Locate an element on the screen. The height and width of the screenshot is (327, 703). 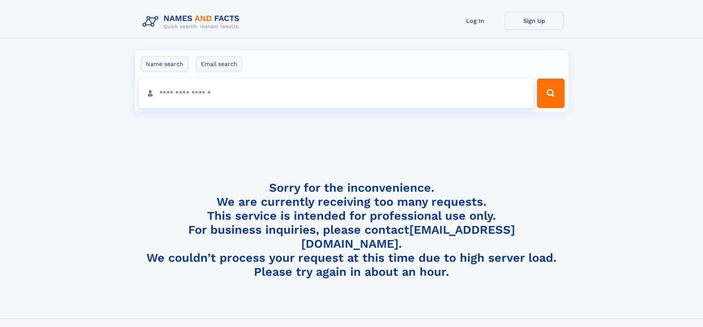
input: search input is located at coordinates (336, 93).